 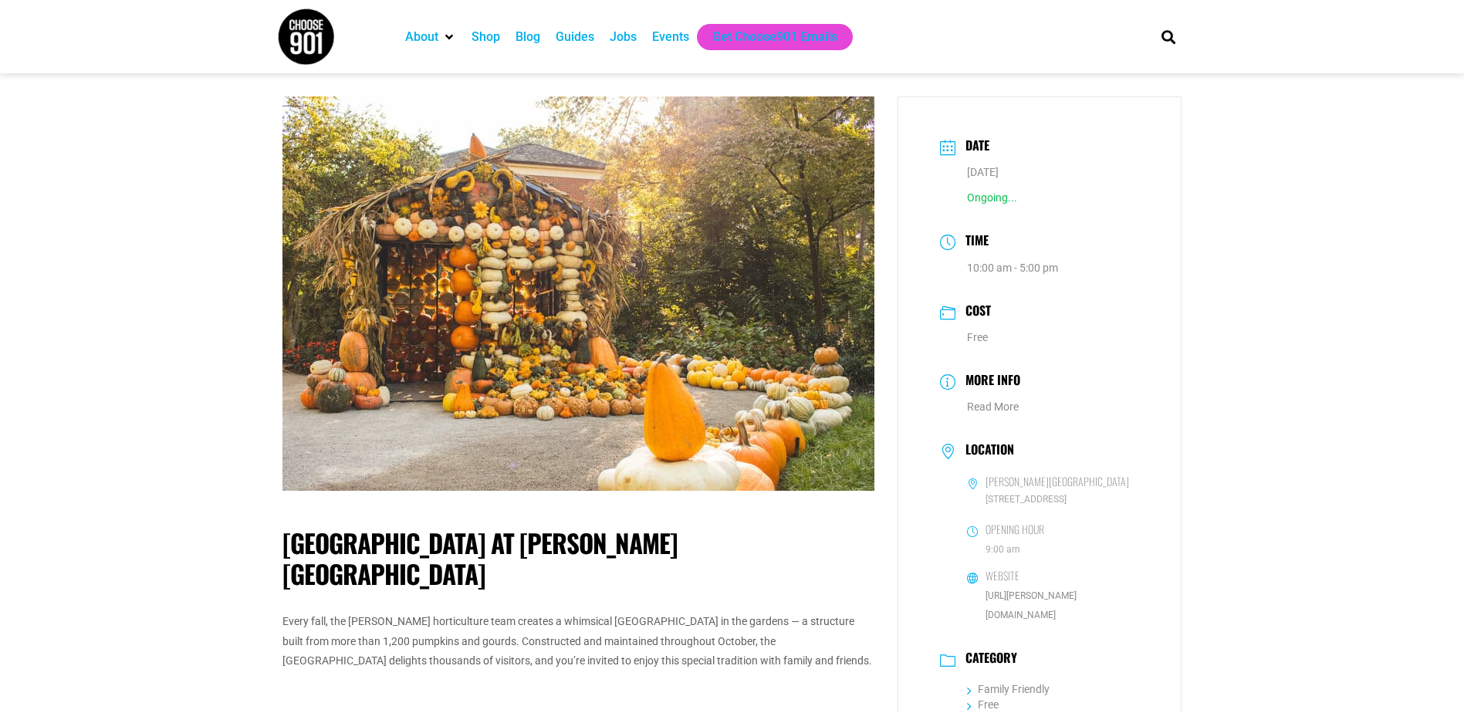 I want to click on a: Get Choose901 Emails, so click(x=775, y=37).